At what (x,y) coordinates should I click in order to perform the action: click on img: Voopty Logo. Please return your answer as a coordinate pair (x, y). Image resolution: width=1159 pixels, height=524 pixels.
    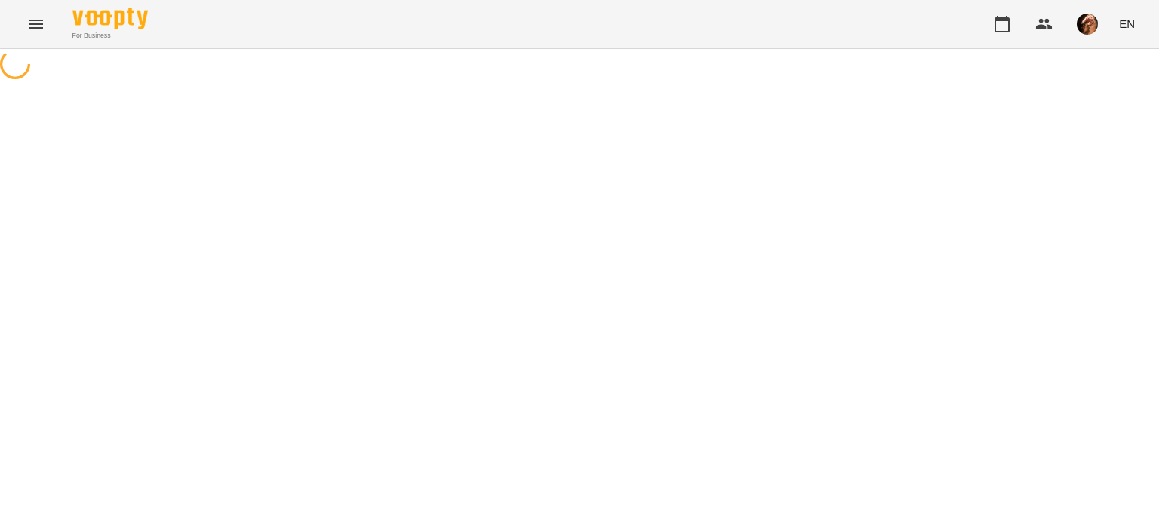
    Looking at the image, I should click on (110, 18).